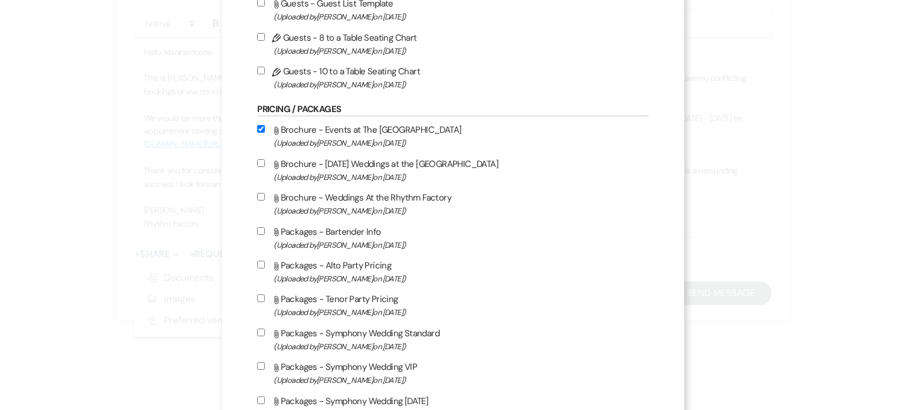  I want to click on label: Guests - 10 to a Table Seating Chart, so click(452, 77).